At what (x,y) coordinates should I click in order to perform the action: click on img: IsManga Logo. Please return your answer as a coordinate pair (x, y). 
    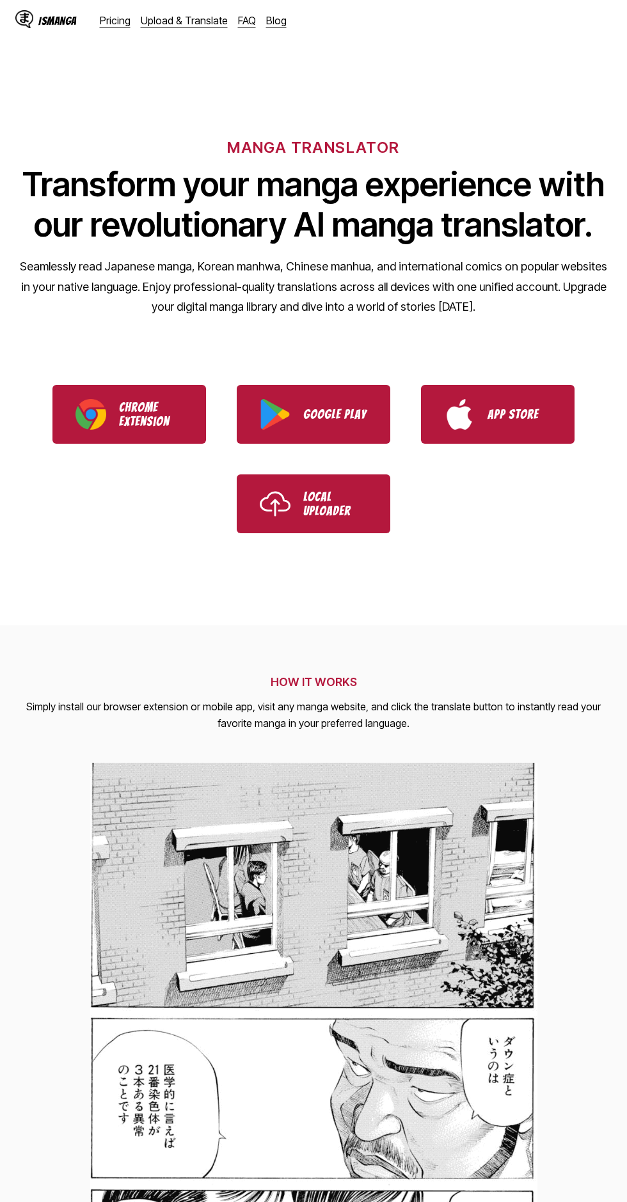
    Looking at the image, I should click on (24, 19).